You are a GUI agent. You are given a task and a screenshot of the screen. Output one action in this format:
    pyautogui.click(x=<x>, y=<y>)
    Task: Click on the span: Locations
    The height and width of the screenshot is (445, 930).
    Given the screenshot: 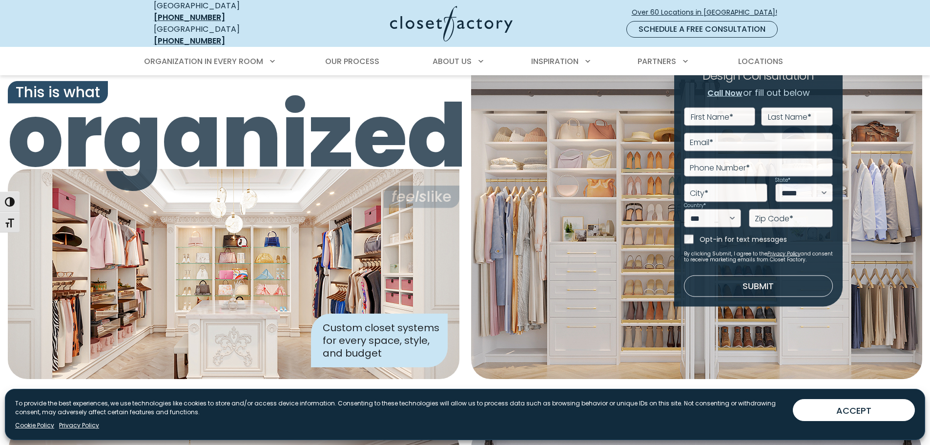 What is the action you would take?
    pyautogui.click(x=760, y=61)
    